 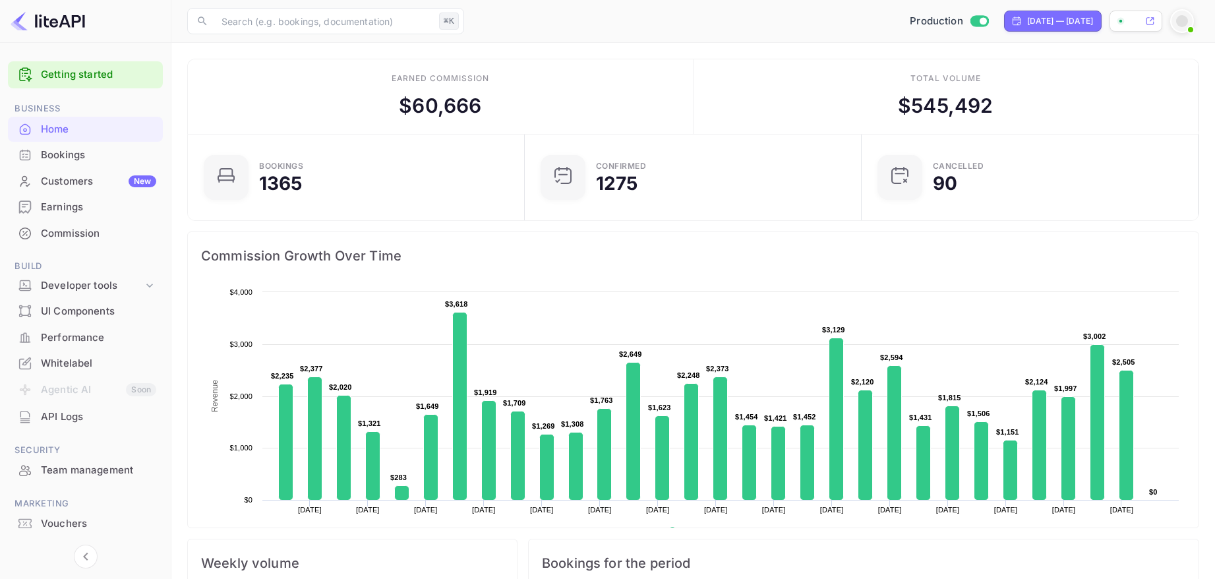 I want to click on text: $283, so click(x=398, y=477).